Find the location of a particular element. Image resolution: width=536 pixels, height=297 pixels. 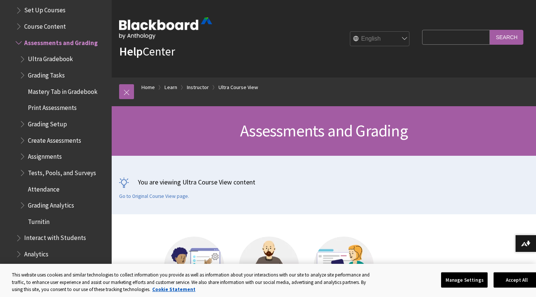

span: Set Up Courses is located at coordinates (45, 9).